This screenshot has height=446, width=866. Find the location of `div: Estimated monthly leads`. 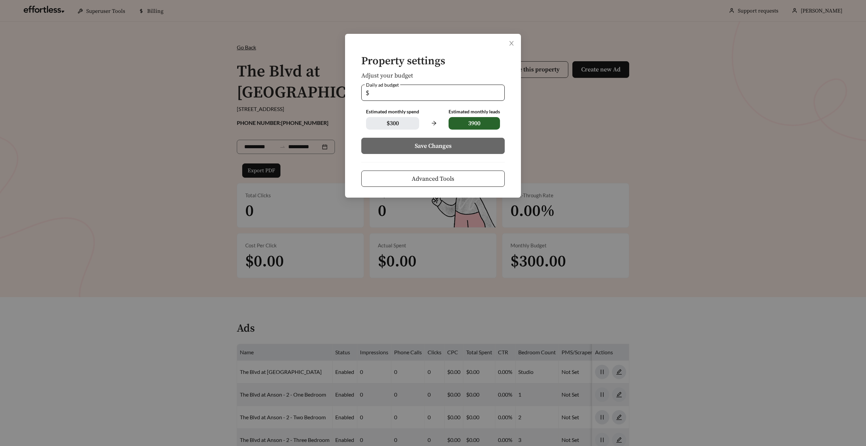

div: Estimated monthly leads is located at coordinates (474, 112).